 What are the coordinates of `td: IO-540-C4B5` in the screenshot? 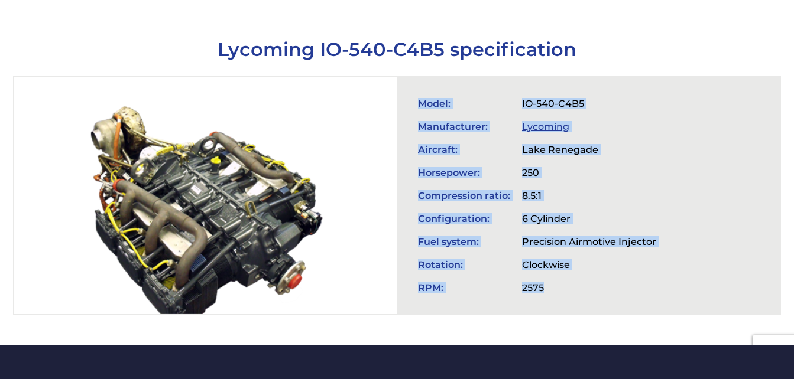 It's located at (589, 103).